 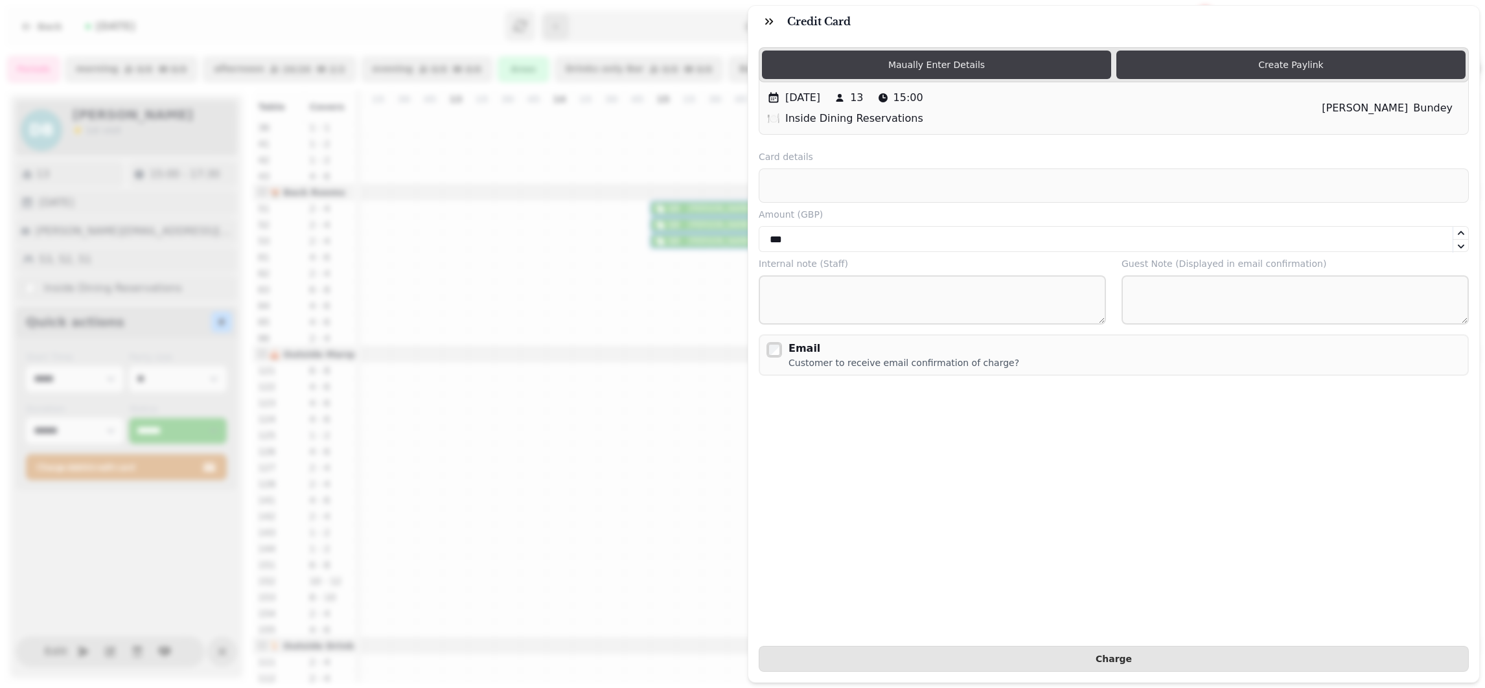 What do you see at coordinates (822, 21) in the screenshot?
I see `h3: Credit Card` at bounding box center [822, 21].